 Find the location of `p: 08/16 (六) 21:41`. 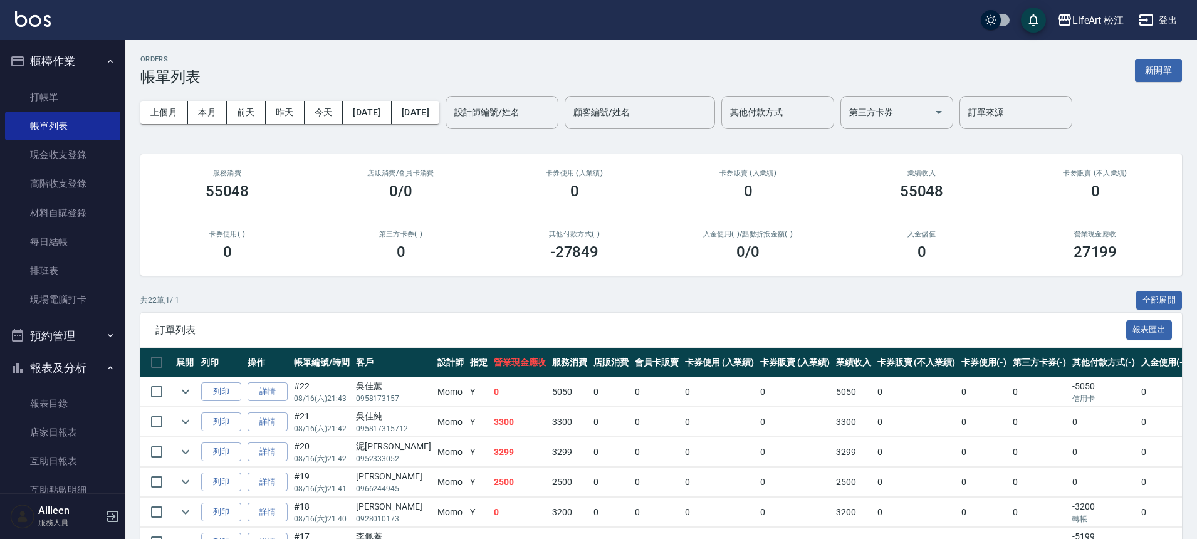

p: 08/16 (六) 21:41 is located at coordinates (321, 489).